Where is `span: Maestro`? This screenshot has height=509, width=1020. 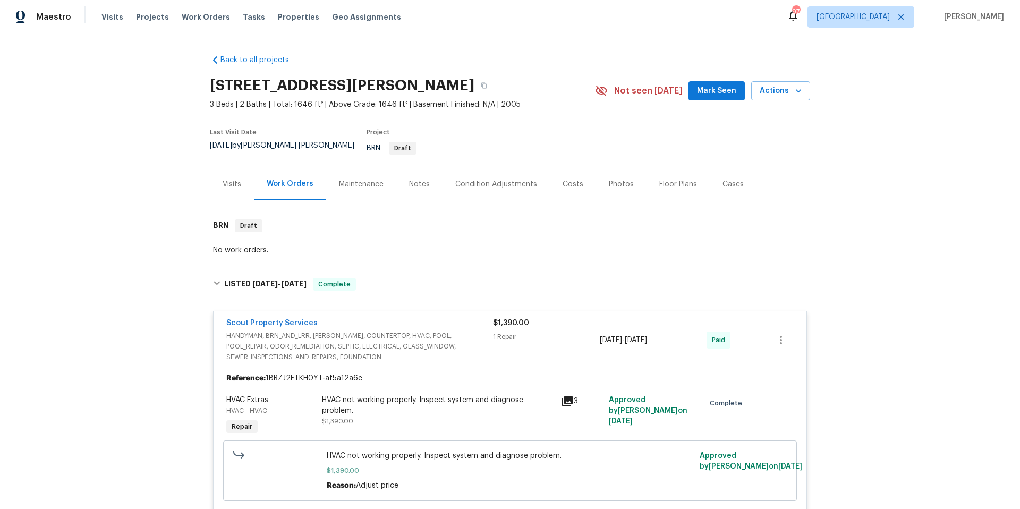 span: Maestro is located at coordinates (54, 17).